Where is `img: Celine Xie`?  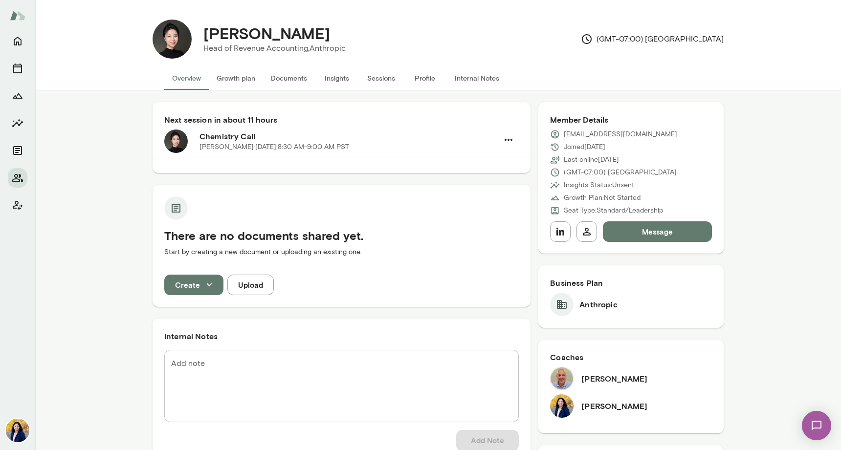 img: Celine Xie is located at coordinates (172, 39).